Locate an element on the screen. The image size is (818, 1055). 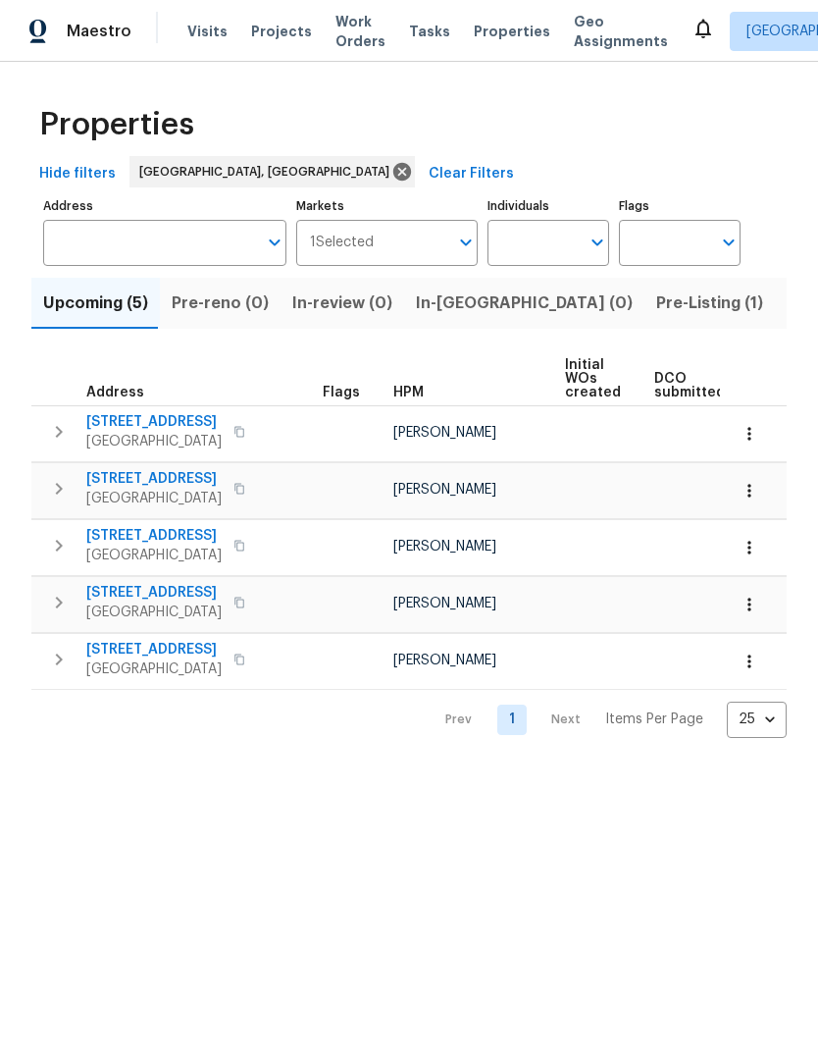
span: Upcoming (5) is located at coordinates (95, 303).